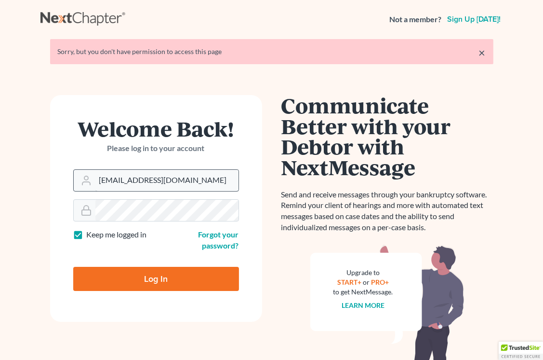 The width and height of the screenshot is (543, 360). Describe the element at coordinates (521, 350) in the screenshot. I see `div: TrustedSite Certified` at that location.